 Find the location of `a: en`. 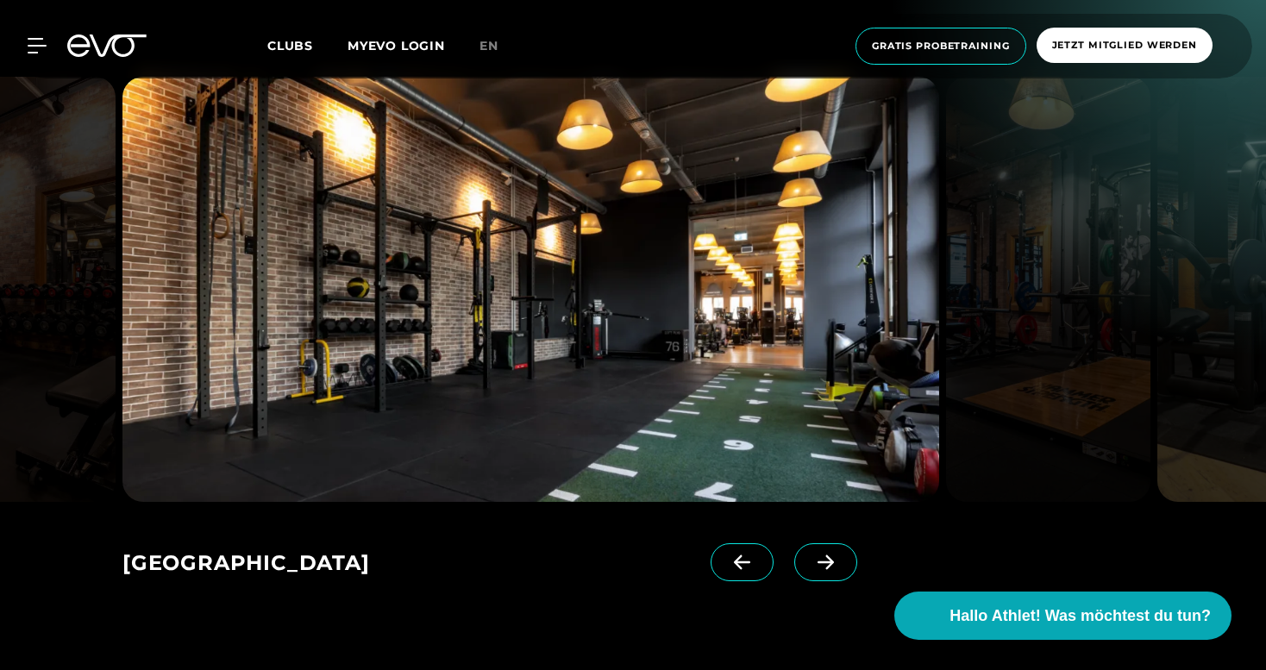

a: en is located at coordinates (499, 46).